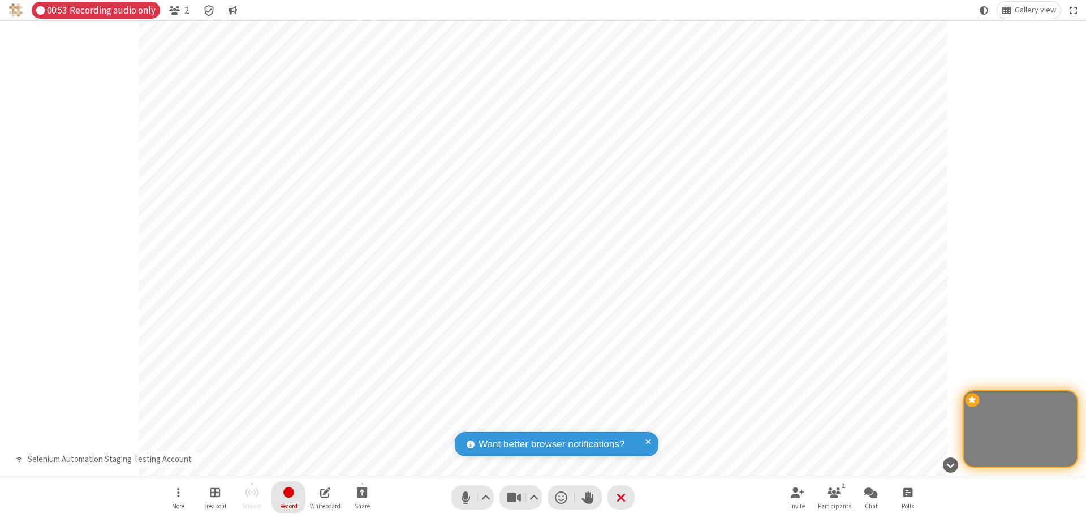 The width and height of the screenshot is (1086, 518). Describe the element at coordinates (96, 10) in the screenshot. I see `div: Audio only` at that location.